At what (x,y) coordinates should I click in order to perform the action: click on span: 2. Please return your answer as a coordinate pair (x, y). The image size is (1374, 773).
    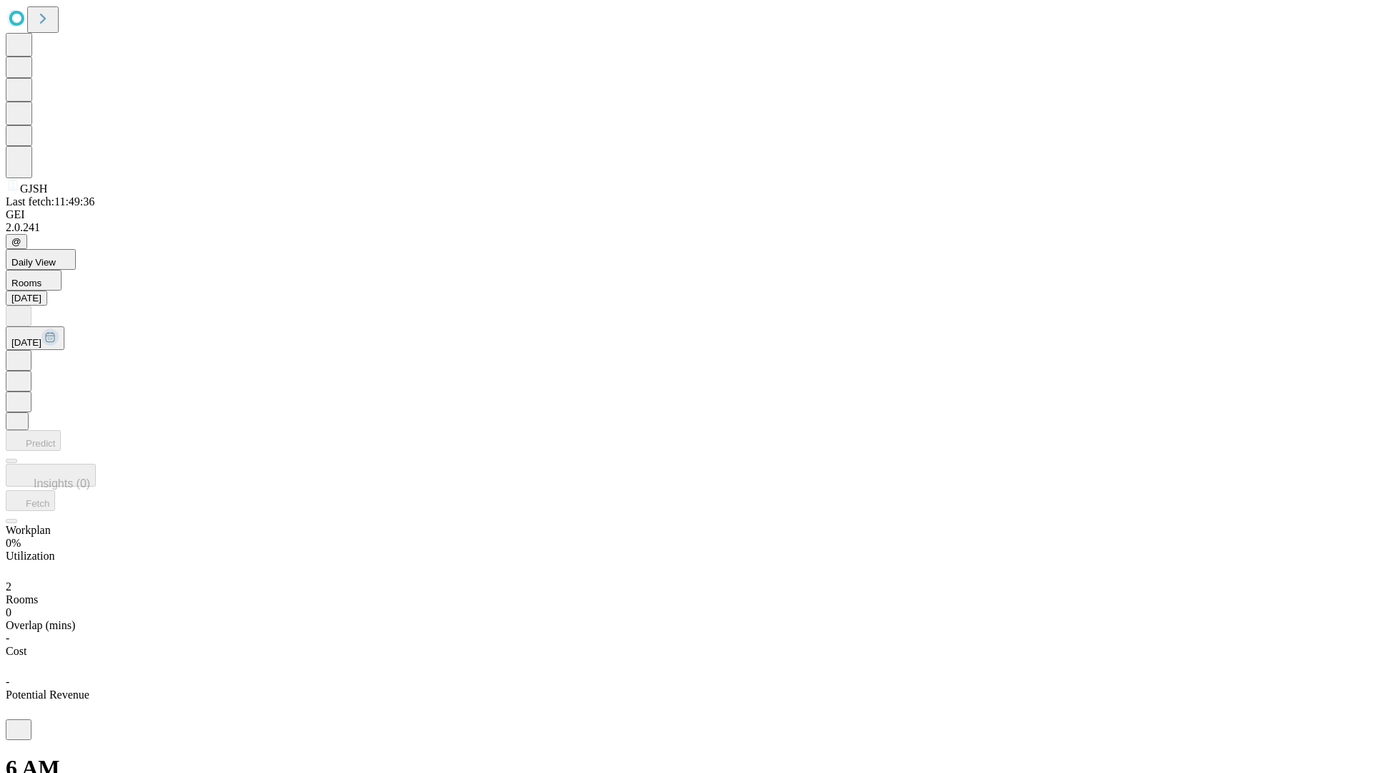
    Looking at the image, I should click on (9, 586).